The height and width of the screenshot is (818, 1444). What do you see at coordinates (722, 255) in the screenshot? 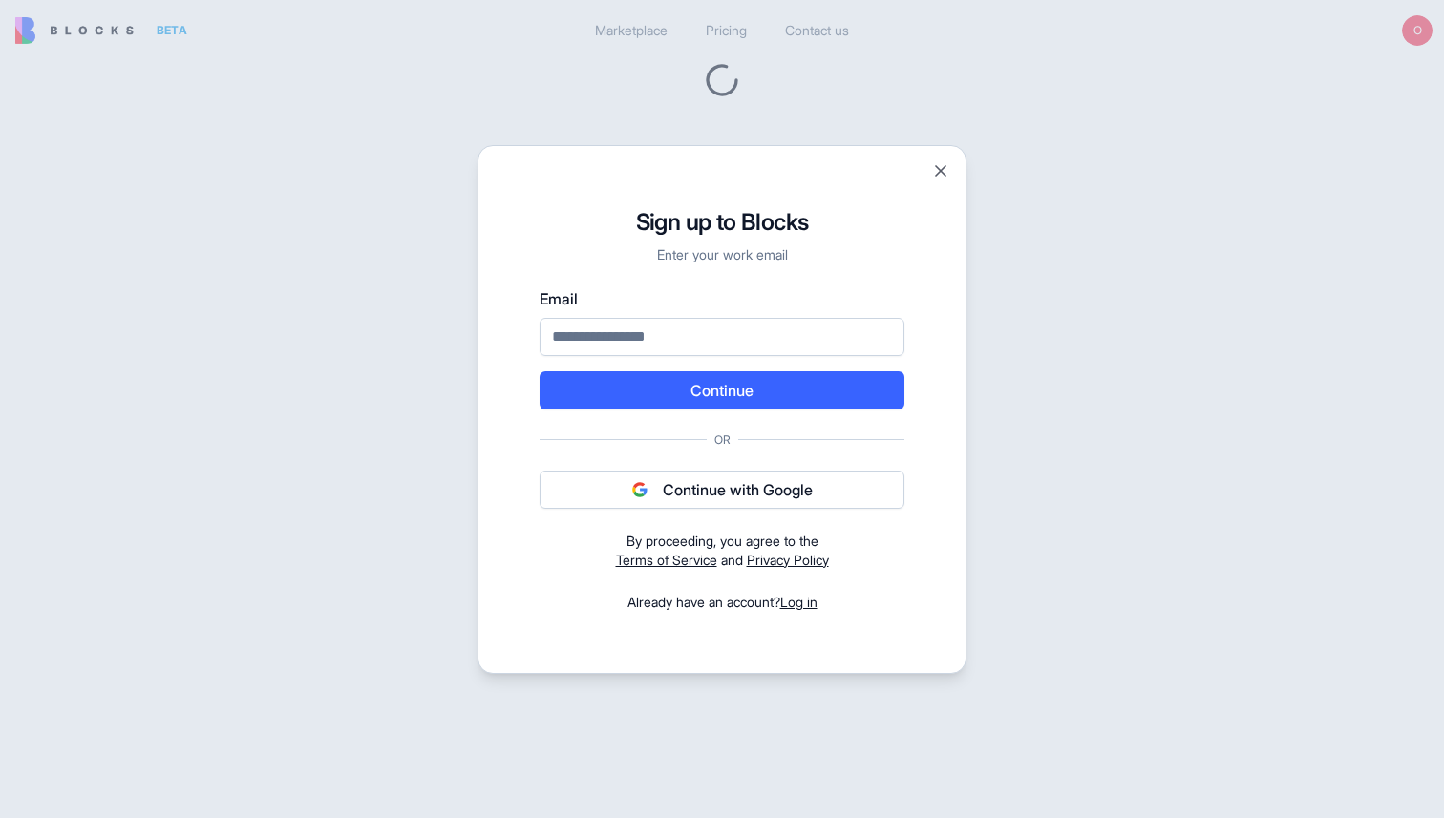
I see `p: Enter your work email` at bounding box center [722, 255].